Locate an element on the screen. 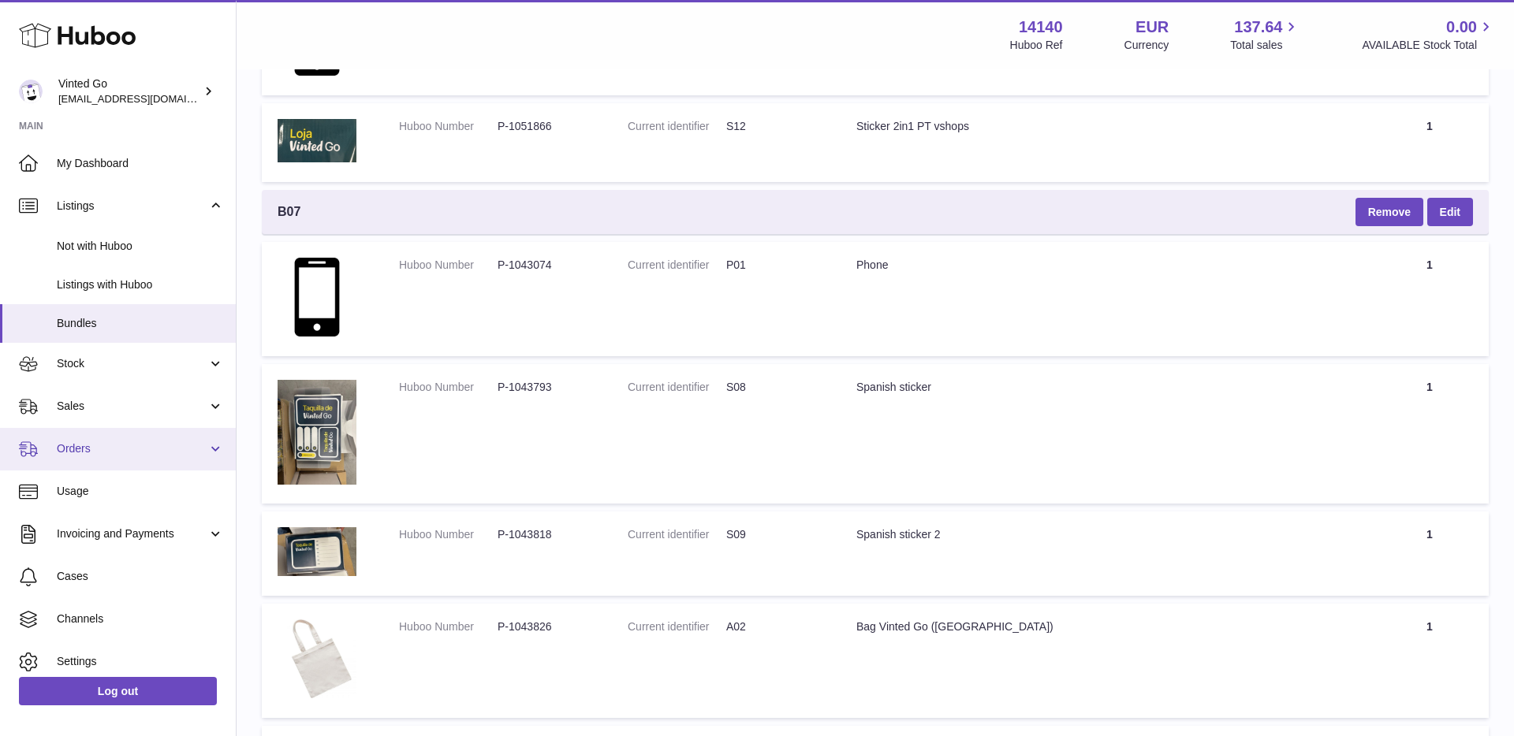  span: Stock is located at coordinates (132, 363).